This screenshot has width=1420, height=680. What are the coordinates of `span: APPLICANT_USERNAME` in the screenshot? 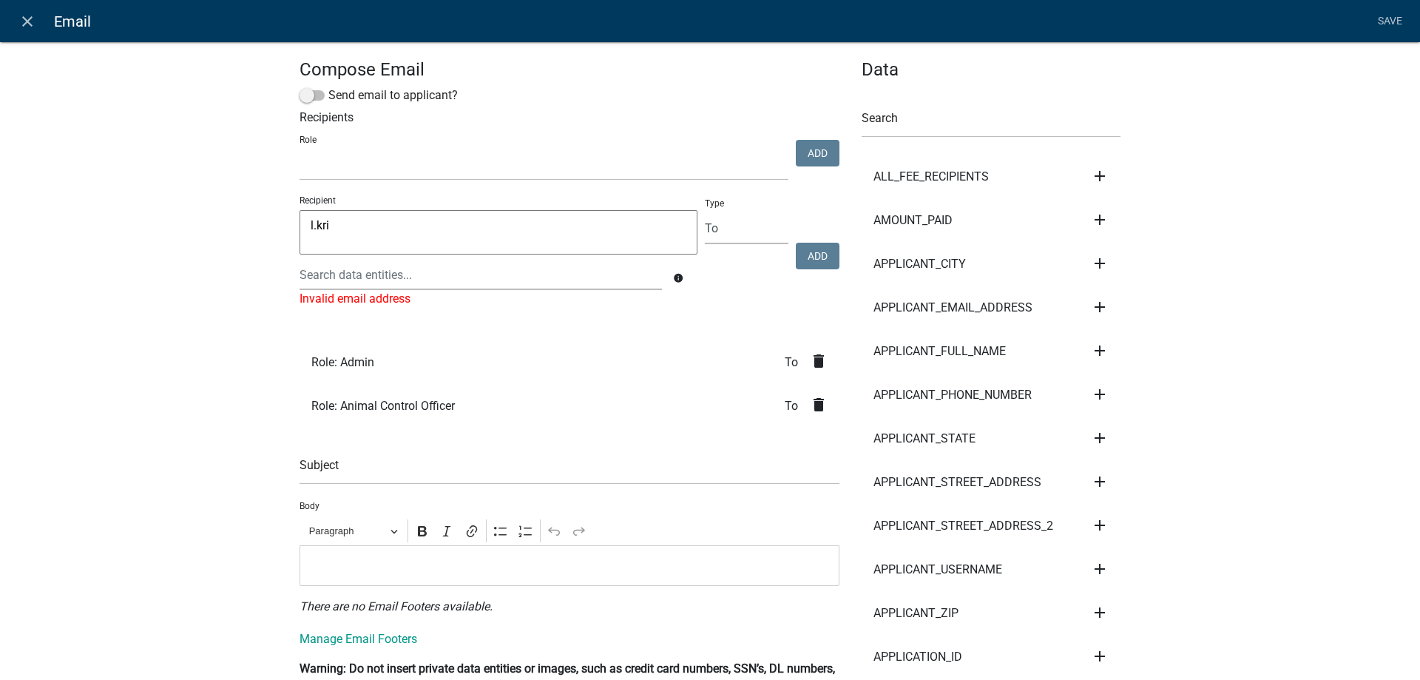 It's located at (938, 569).